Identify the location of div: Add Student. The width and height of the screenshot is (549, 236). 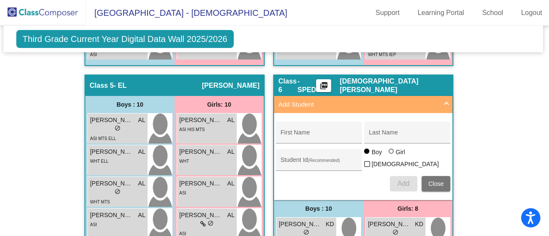
(363, 156).